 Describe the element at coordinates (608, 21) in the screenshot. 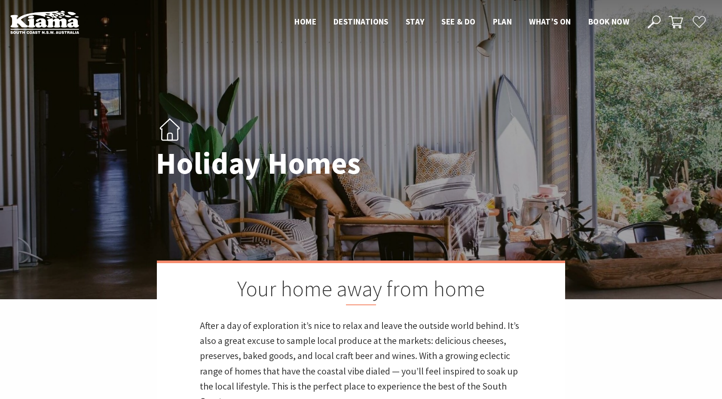

I see `span: Book now` at that location.